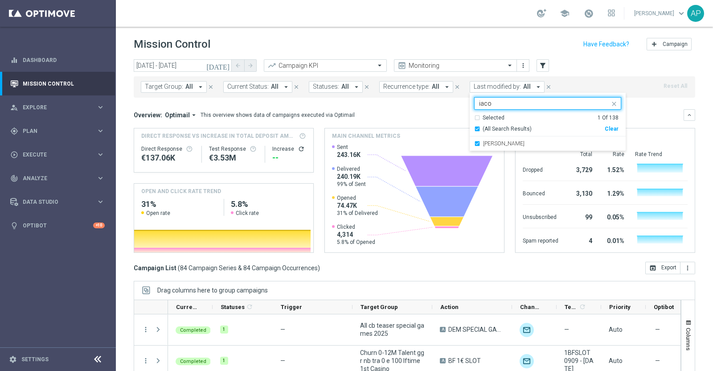 This screenshot has height=371, width=713. I want to click on button: person_search Explore keyboard_arrow_right, so click(57, 107).